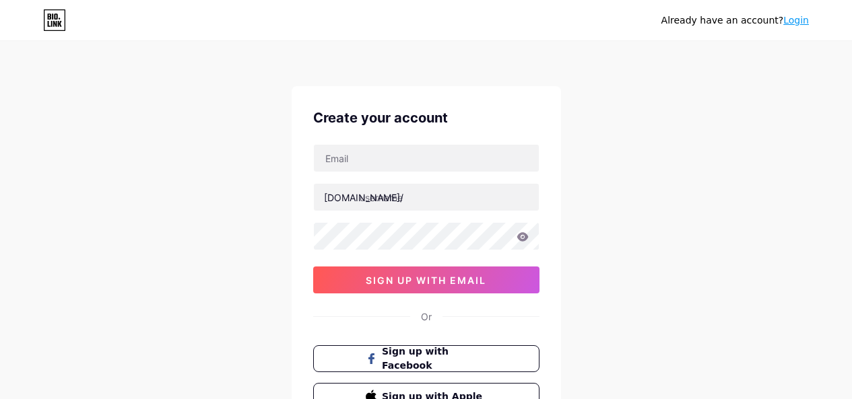  Describe the element at coordinates (426, 197) in the screenshot. I see `input: username` at that location.